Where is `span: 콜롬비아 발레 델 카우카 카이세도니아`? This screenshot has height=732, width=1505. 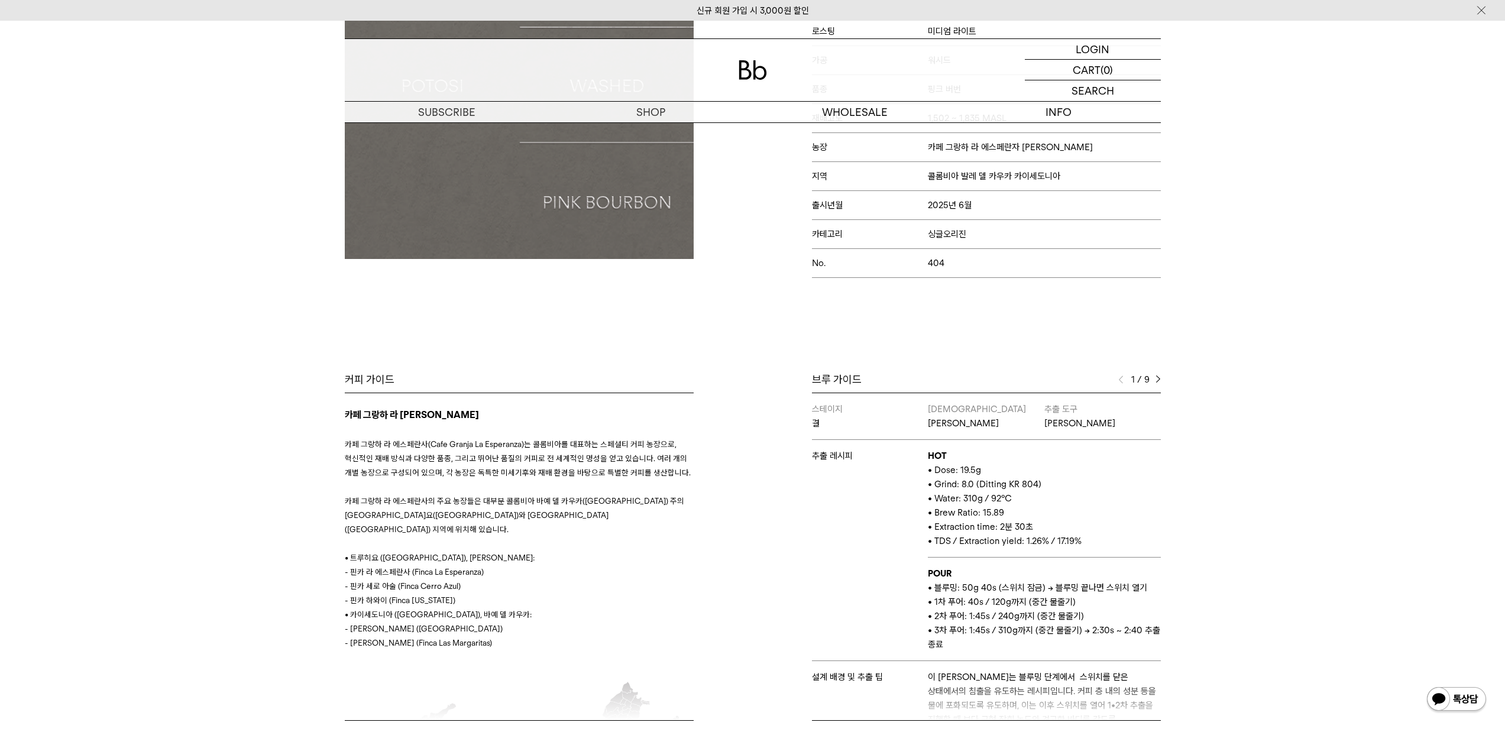 span: 콜롬비아 발레 델 카우카 카이세도니아 is located at coordinates (994, 176).